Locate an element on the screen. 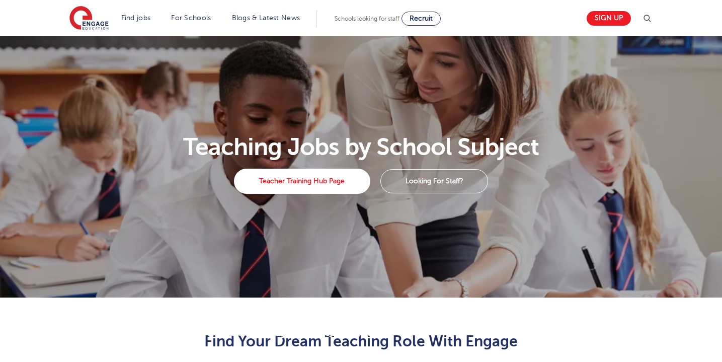  h1: Teaching Jobs by School Subject is located at coordinates (361, 147).